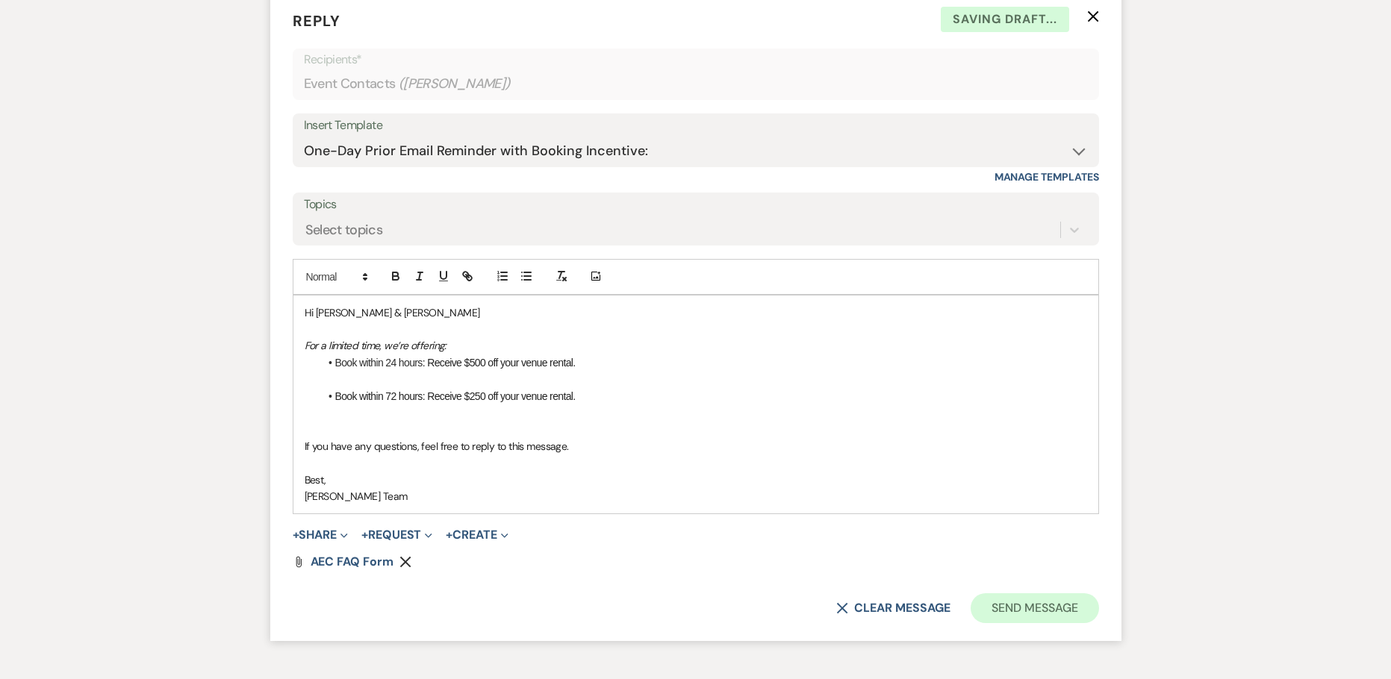  Describe the element at coordinates (316, 21) in the screenshot. I see `span: Reply` at that location.